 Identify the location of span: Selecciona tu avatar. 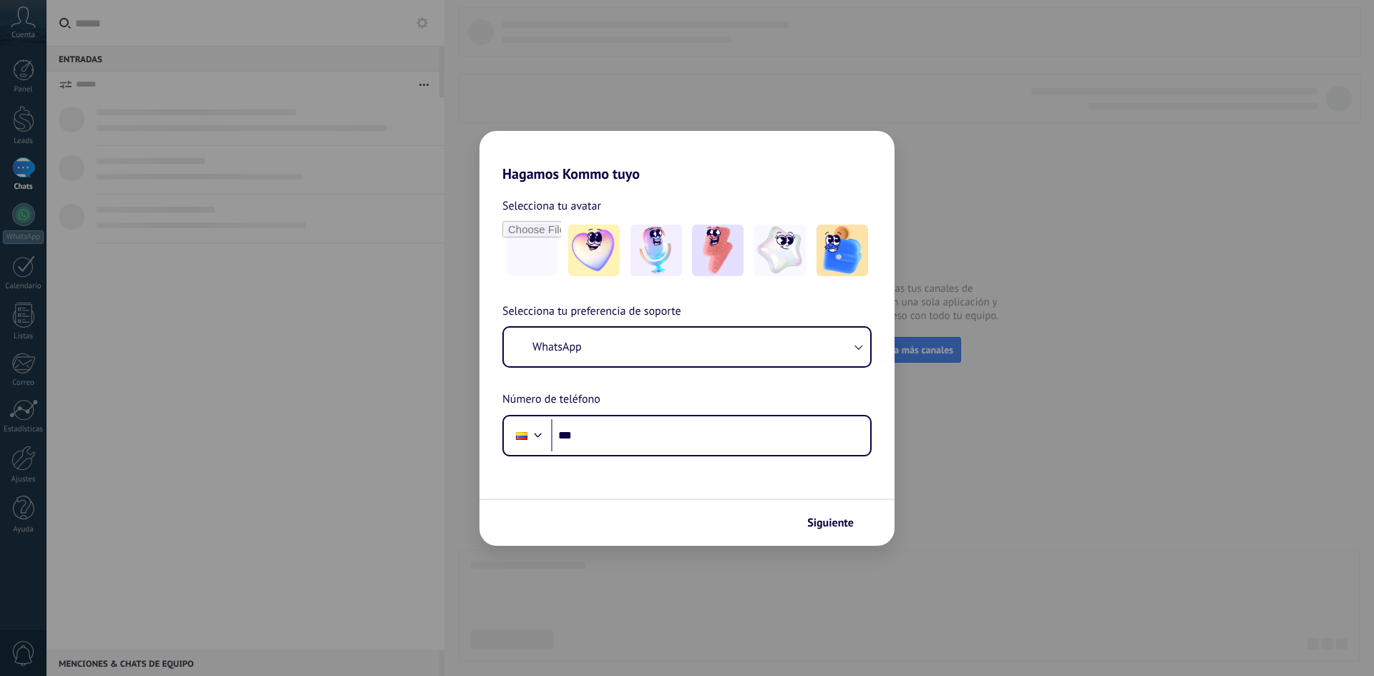
(552, 206).